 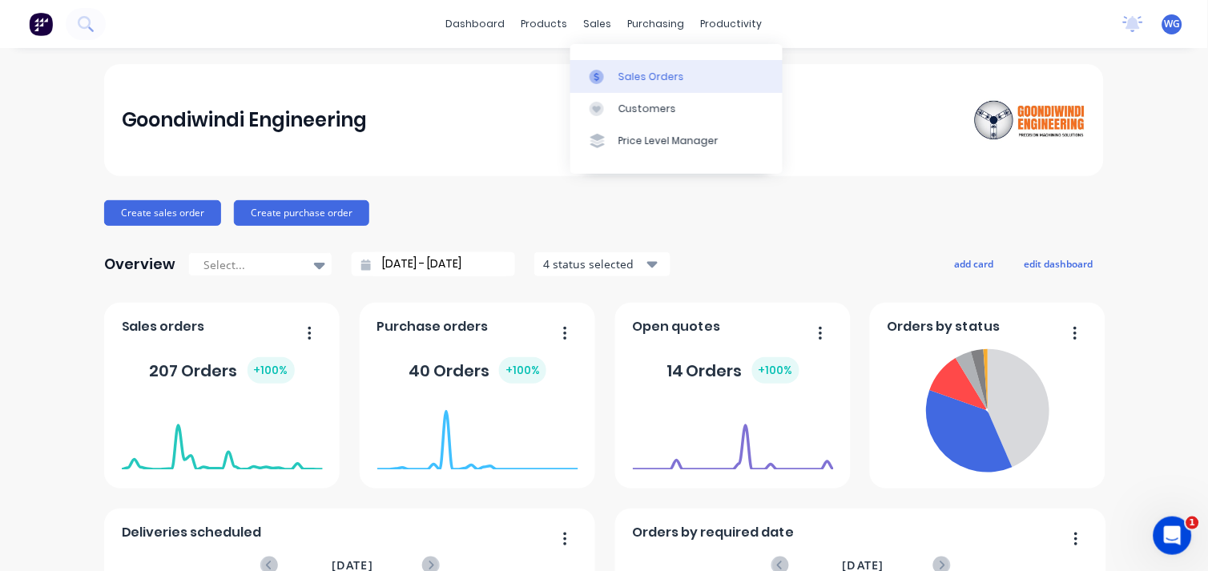 I want to click on div: Overview, so click(x=139, y=264).